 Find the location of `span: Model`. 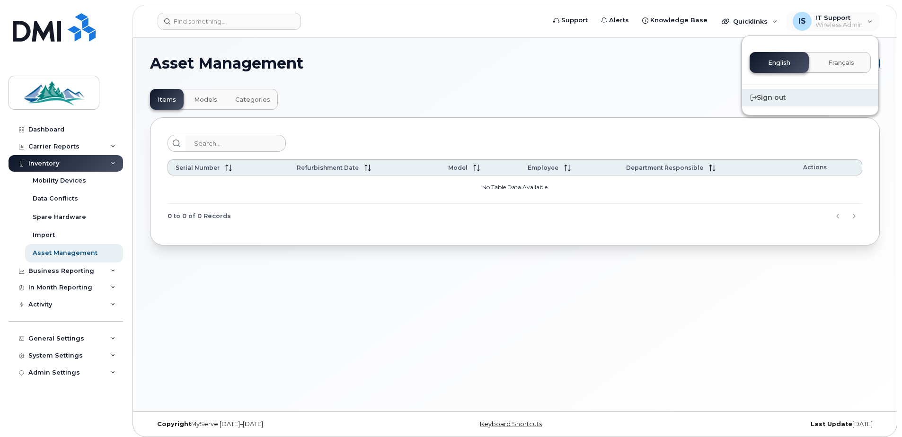

span: Model is located at coordinates (457, 167).